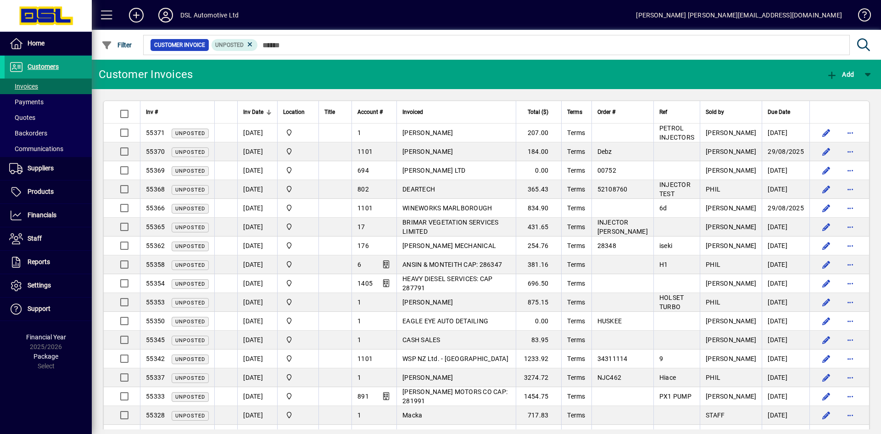 The image size is (881, 434). What do you see at coordinates (48, 117) in the screenshot?
I see `a: Quotes` at bounding box center [48, 117].